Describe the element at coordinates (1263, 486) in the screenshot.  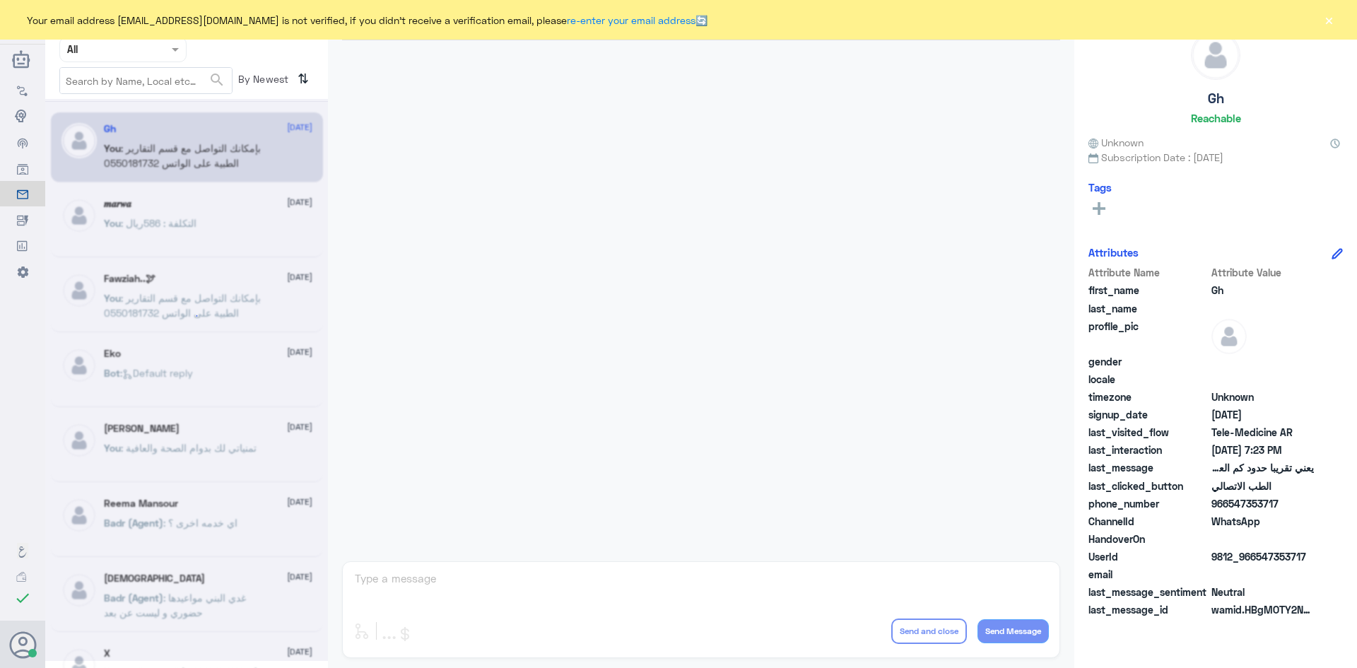
I see `span: الطب الاتصالي` at that location.